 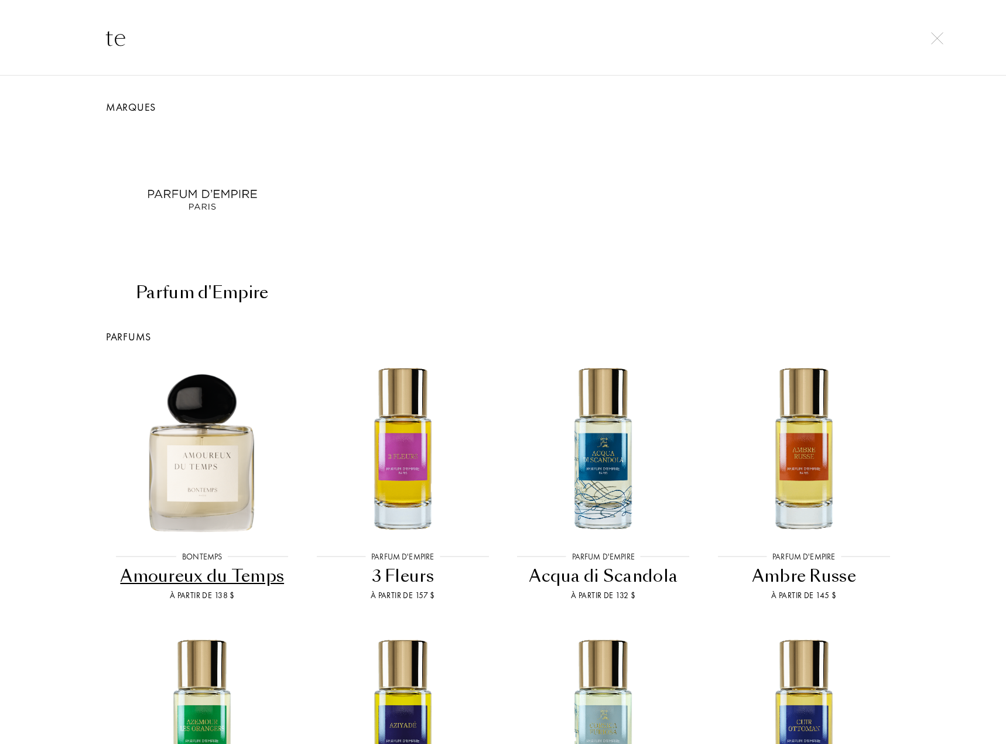 What do you see at coordinates (804, 595) in the screenshot?
I see `div: À partir de 145 $` at bounding box center [804, 595].